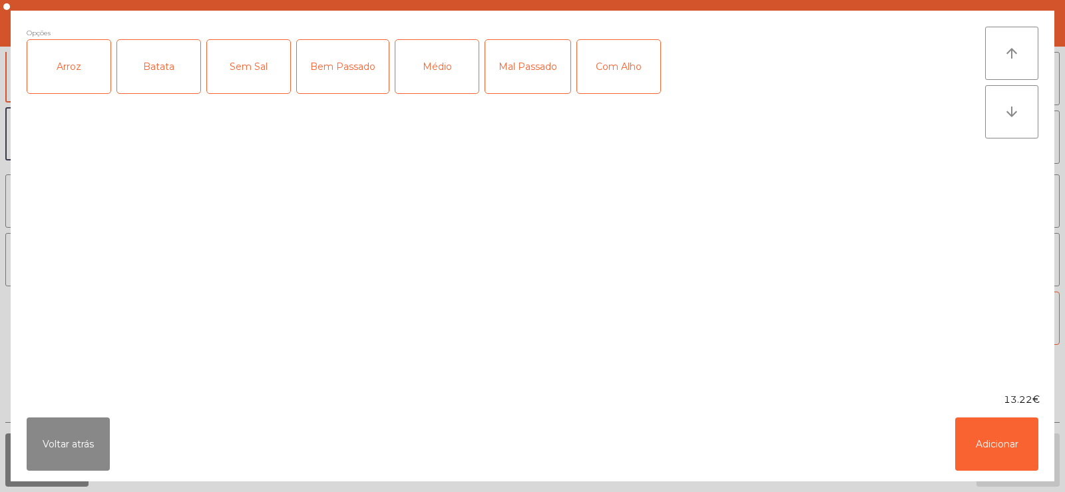 The image size is (1065, 492). Describe the element at coordinates (68, 444) in the screenshot. I see `button: Voltar atrás` at that location.